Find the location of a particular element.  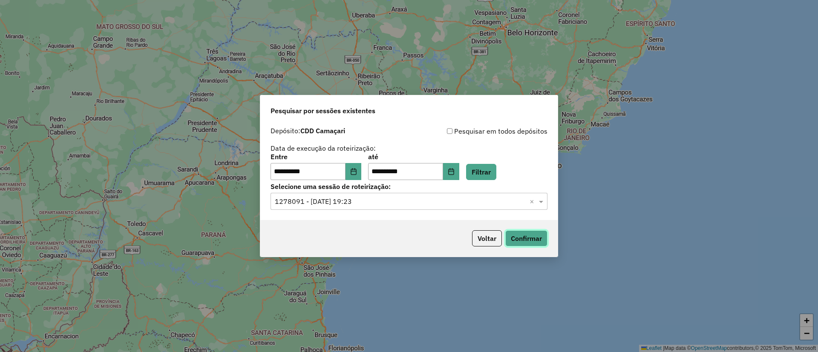

span: Pesquisar por sessões existentes is located at coordinates (323, 111).